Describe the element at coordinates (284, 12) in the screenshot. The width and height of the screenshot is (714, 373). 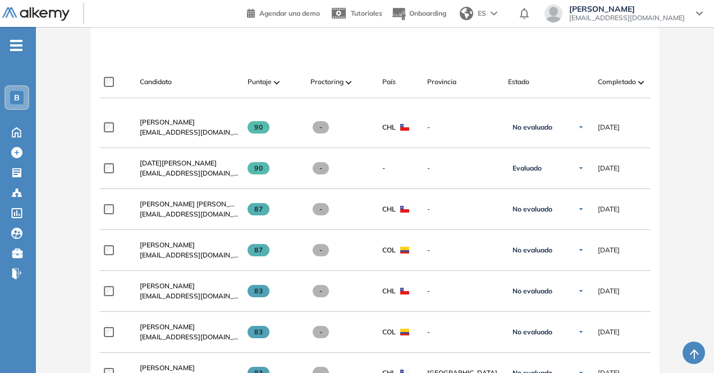
I see `a: Agendar una demo` at that location.